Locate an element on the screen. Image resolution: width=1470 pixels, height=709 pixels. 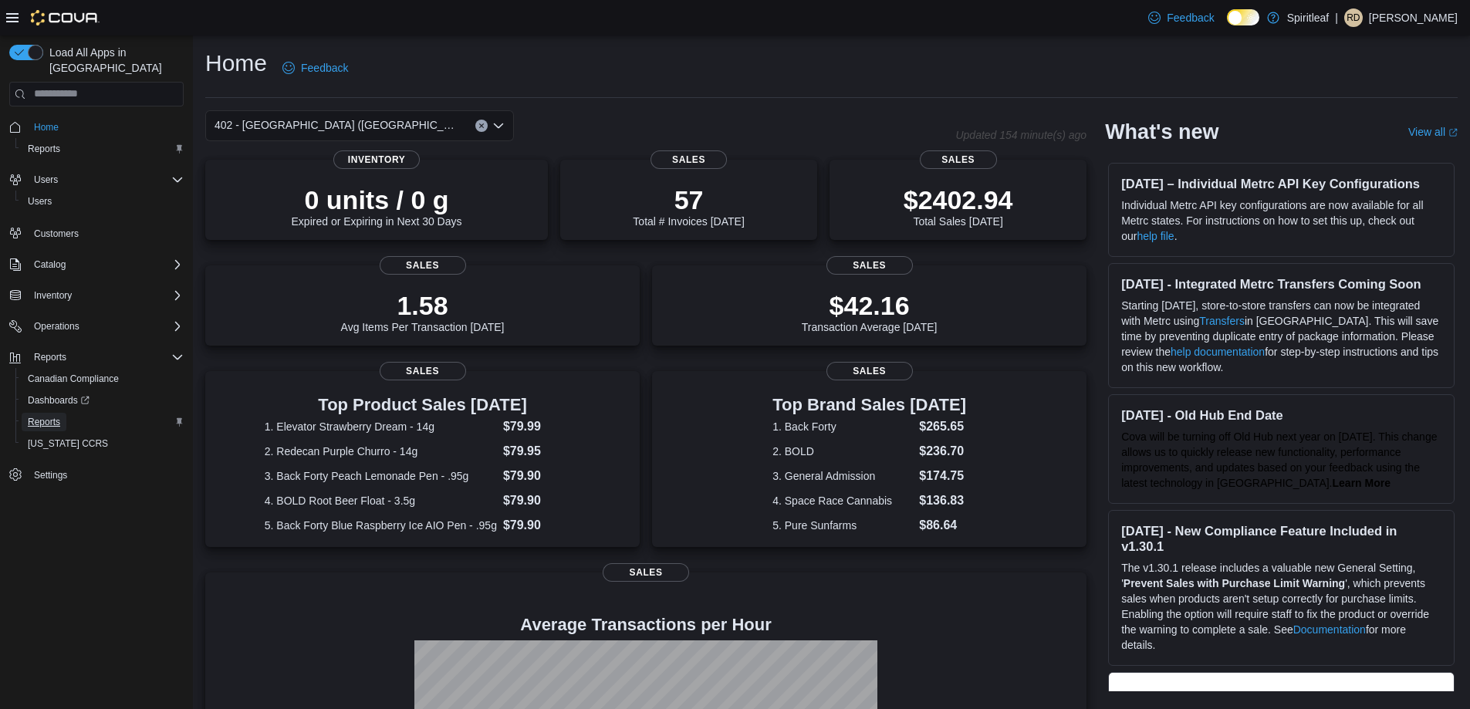
a: Dashboards is located at coordinates (59, 400).